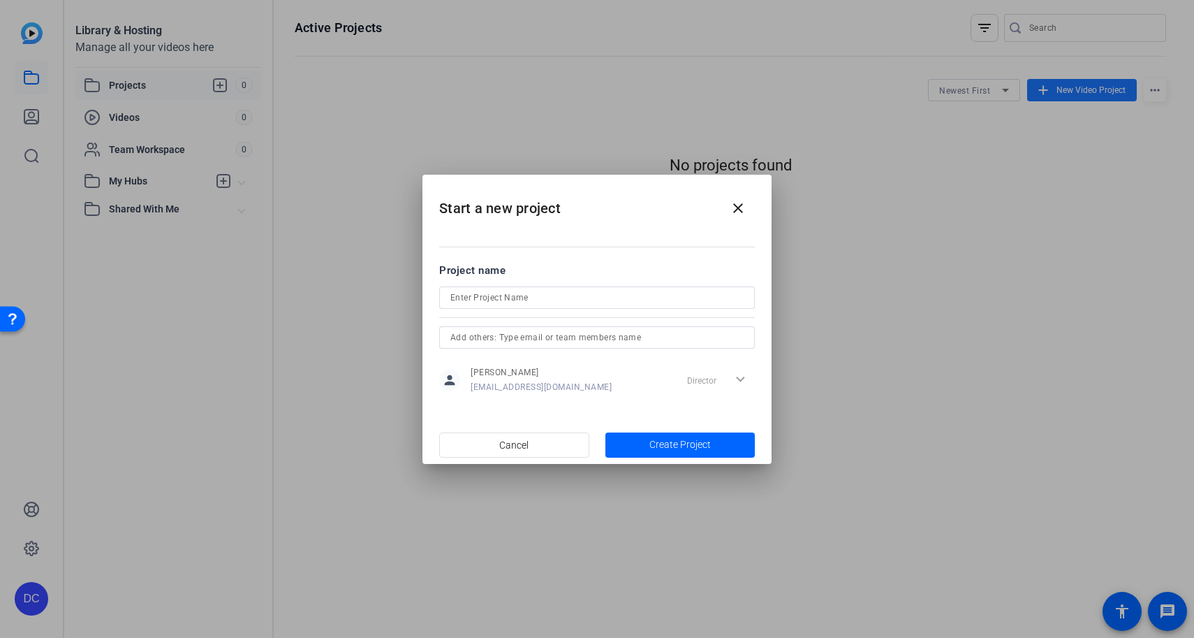 This screenshot has height=638, width=1194. Describe the element at coordinates (738, 208) in the screenshot. I see `mat-icon: close` at that location.